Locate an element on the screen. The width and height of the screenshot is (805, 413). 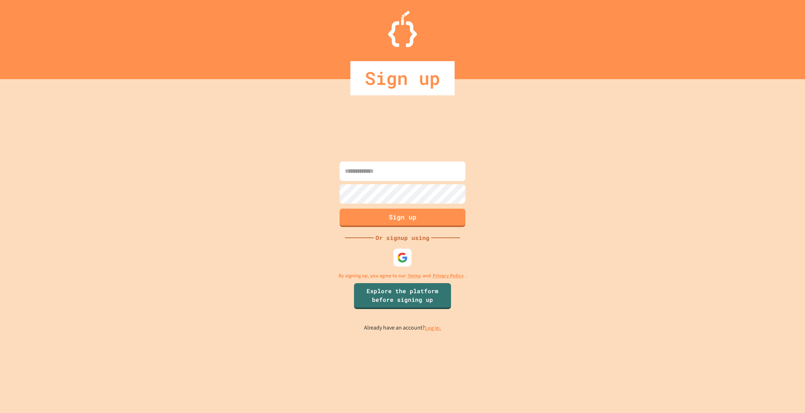
img: google-icon.svg is located at coordinates (403, 257).